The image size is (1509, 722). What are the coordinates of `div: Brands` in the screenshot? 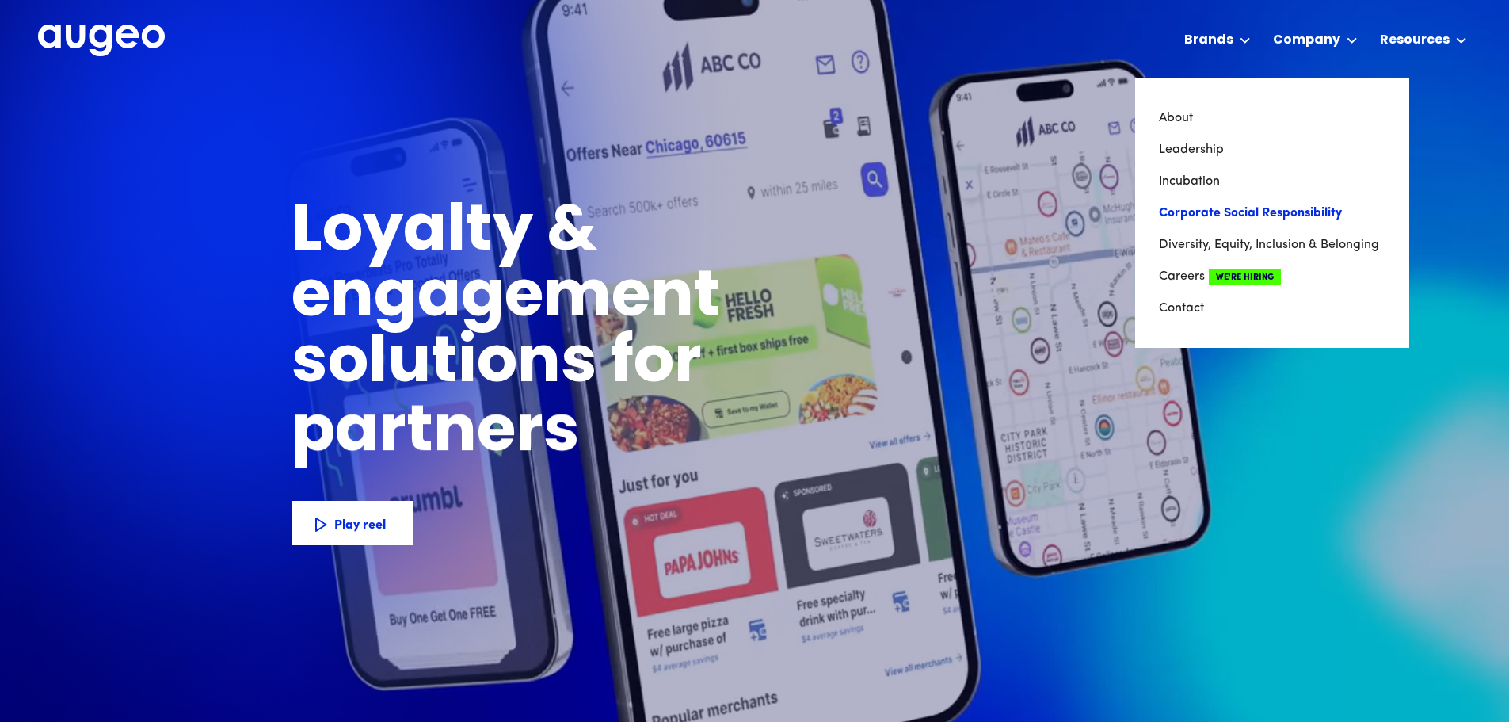 It's located at (1209, 40).